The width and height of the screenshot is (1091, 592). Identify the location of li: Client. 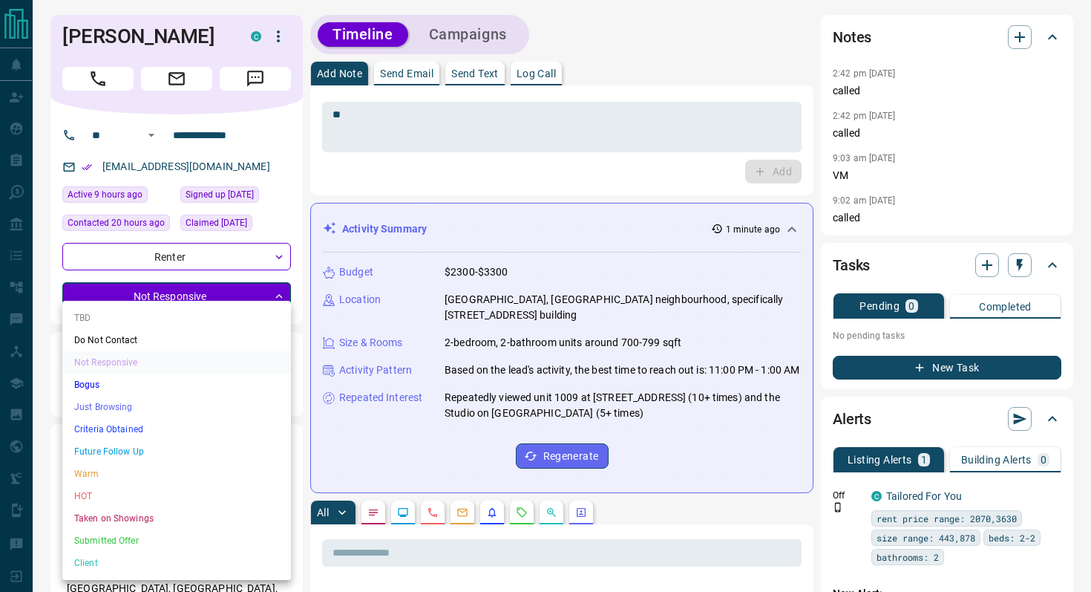
(177, 563).